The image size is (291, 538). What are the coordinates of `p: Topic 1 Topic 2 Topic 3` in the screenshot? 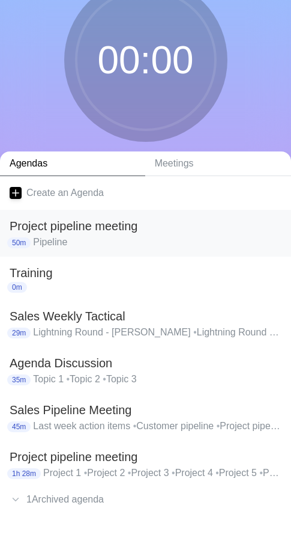 It's located at (157, 379).